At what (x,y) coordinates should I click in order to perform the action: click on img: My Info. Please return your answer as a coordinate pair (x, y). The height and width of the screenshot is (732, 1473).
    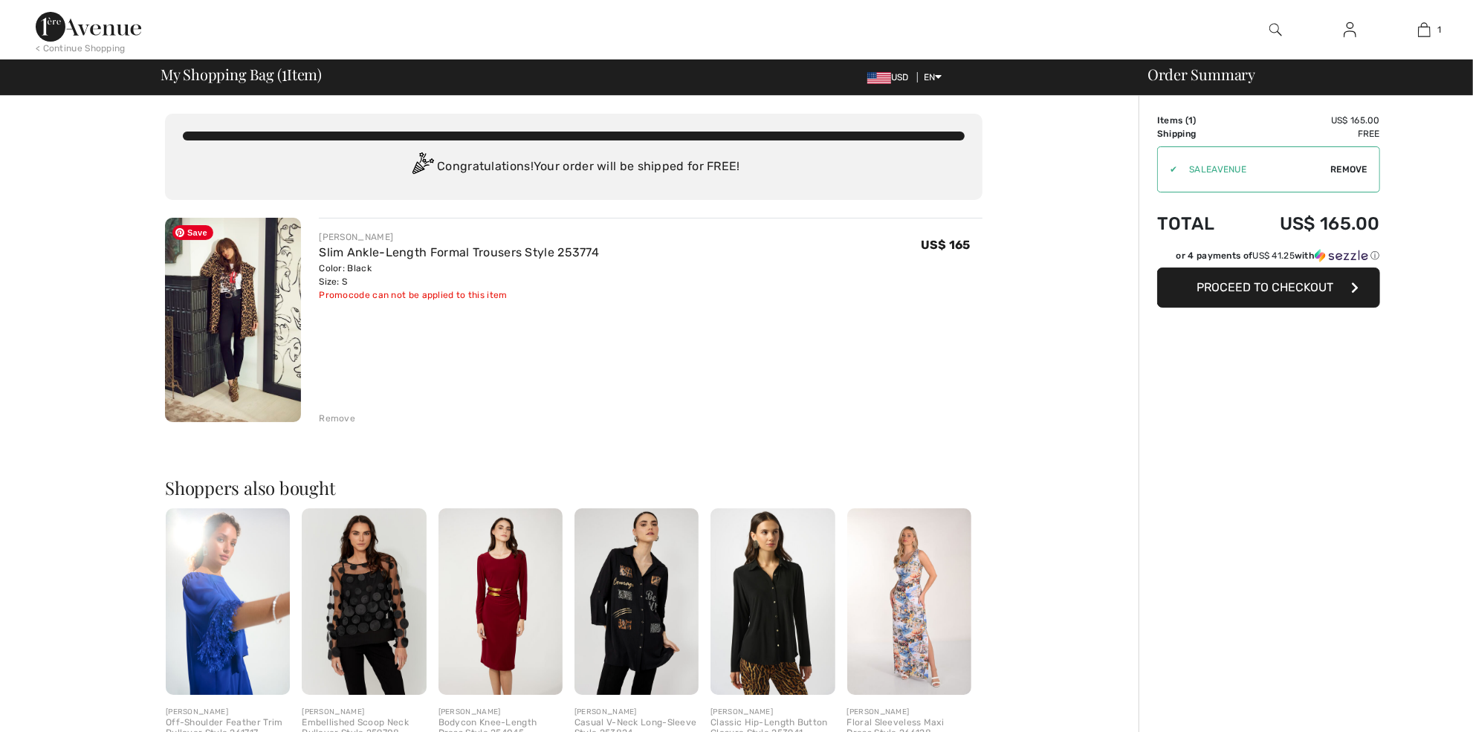
    Looking at the image, I should click on (1349, 30).